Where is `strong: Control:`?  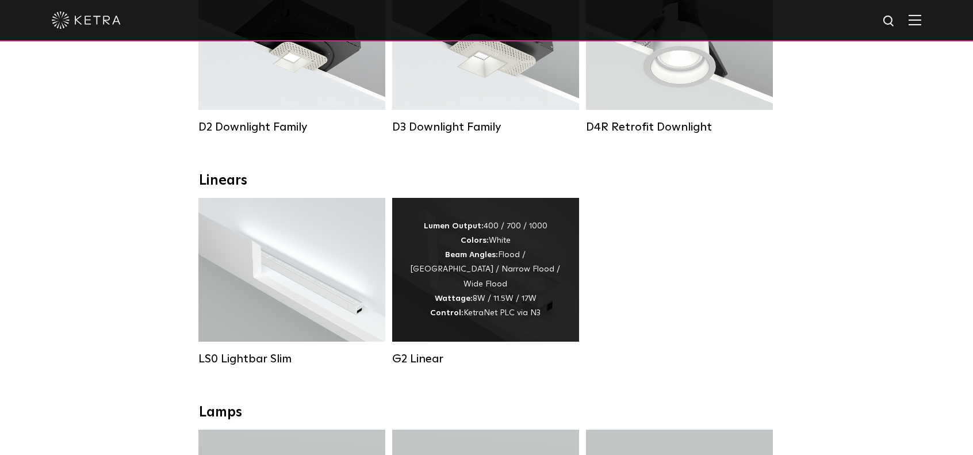 strong: Control: is located at coordinates (447, 313).